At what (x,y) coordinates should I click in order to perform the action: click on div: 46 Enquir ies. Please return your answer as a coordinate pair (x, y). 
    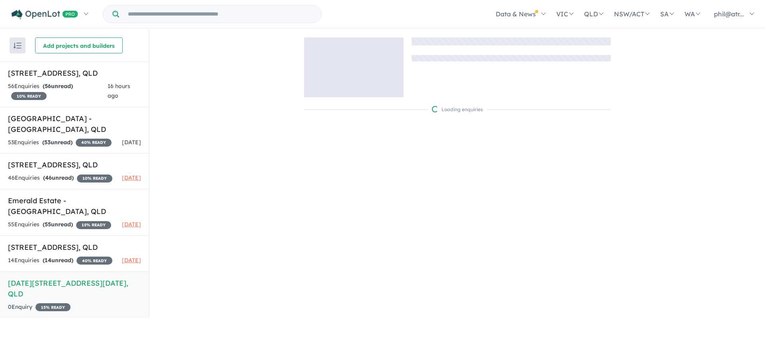
    Looking at the image, I should click on (60, 178).